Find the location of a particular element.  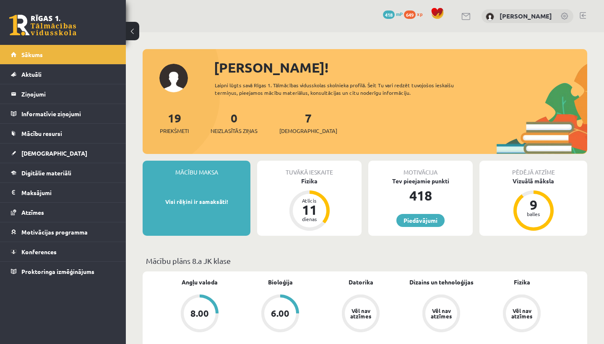

a: 649 xp is located at coordinates (415, 14).